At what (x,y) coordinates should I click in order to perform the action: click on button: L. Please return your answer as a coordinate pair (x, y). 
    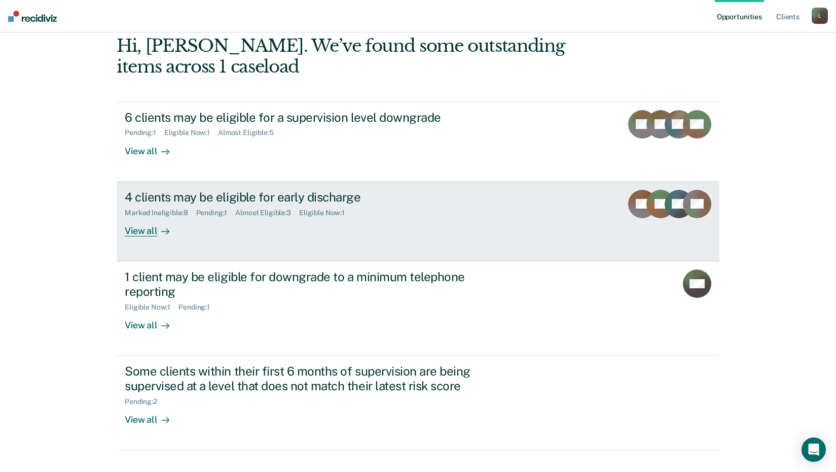
    Looking at the image, I should click on (820, 16).